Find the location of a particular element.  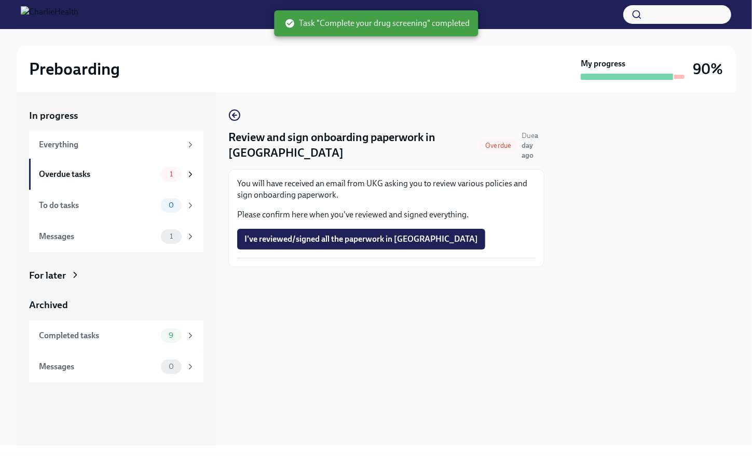

div: Completed tasks is located at coordinates (98, 336).